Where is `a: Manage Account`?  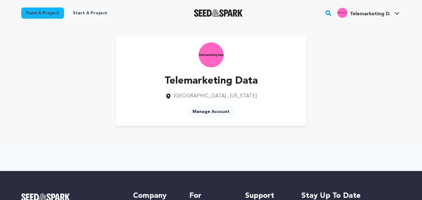
a: Manage Account is located at coordinates (211, 112).